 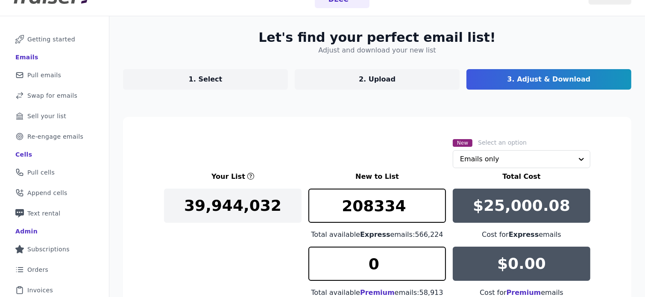 What do you see at coordinates (41, 173) in the screenshot?
I see `span: Pull cells` at bounding box center [41, 173].